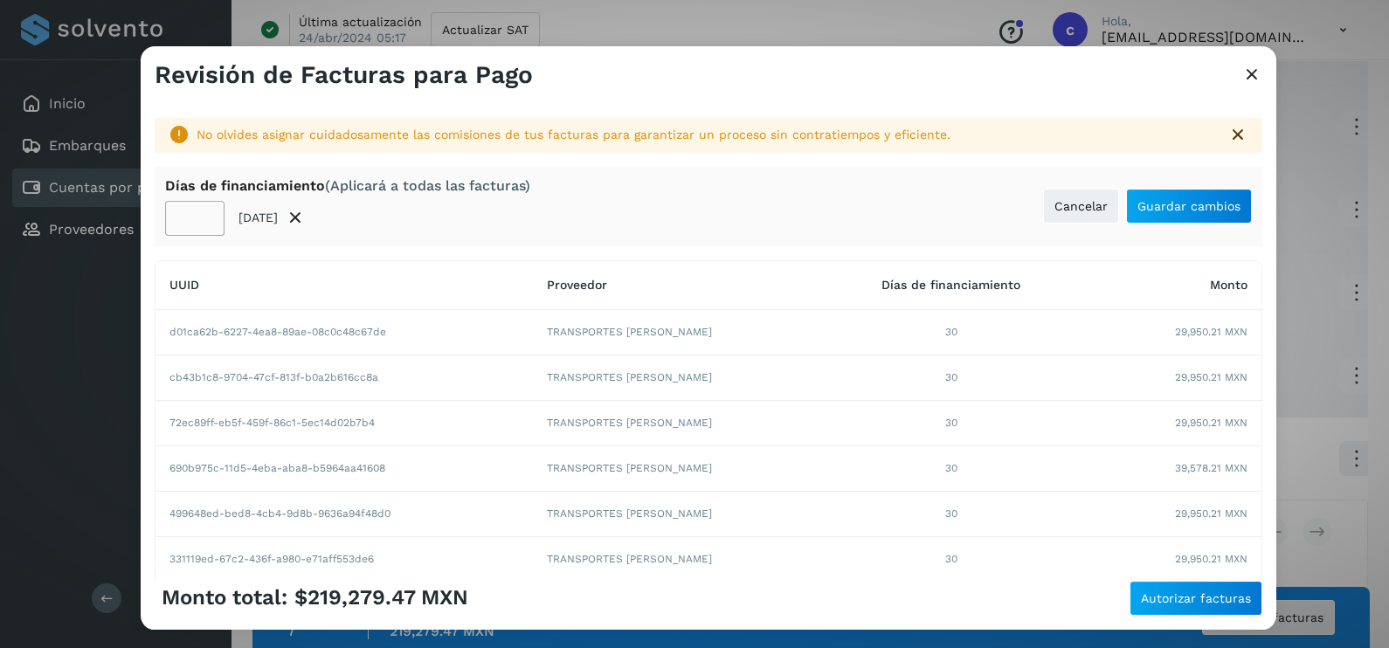 The width and height of the screenshot is (1389, 648). Describe the element at coordinates (1189, 206) in the screenshot. I see `span: Guardar cambios` at that location.